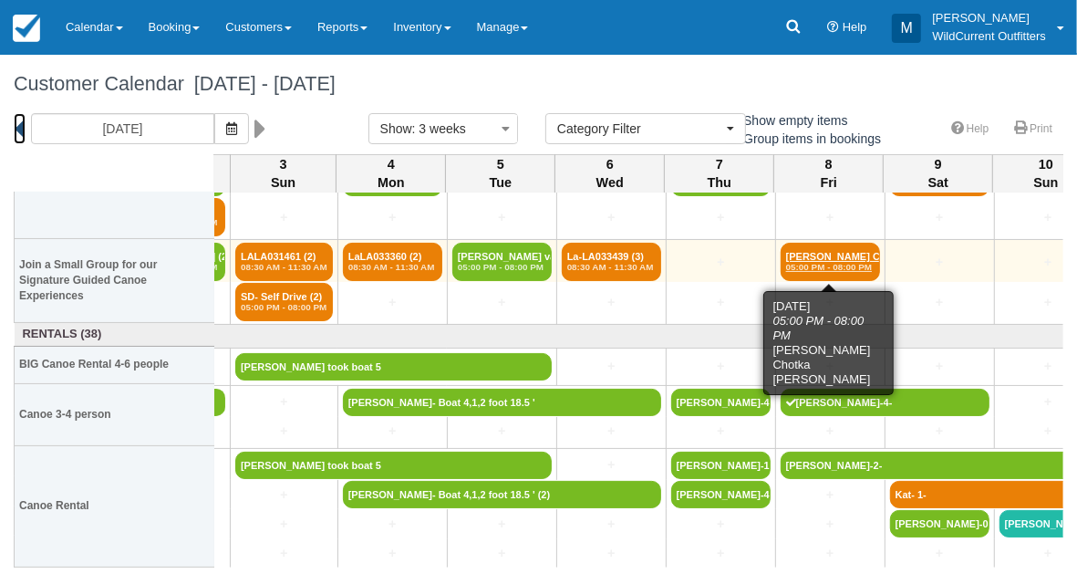  Describe the element at coordinates (391, 173) in the screenshot. I see `th: 4 Mon` at that location.